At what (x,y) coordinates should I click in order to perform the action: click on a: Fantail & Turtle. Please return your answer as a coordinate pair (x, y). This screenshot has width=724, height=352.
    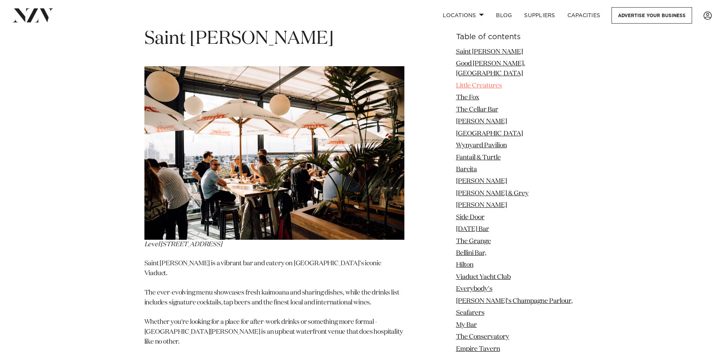
    Looking at the image, I should click on (479, 157).